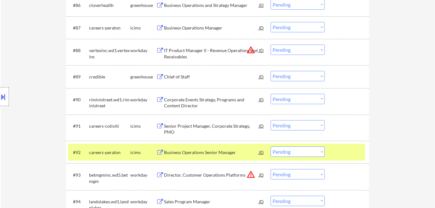  I want to click on div: cloverhealth, so click(109, 5).